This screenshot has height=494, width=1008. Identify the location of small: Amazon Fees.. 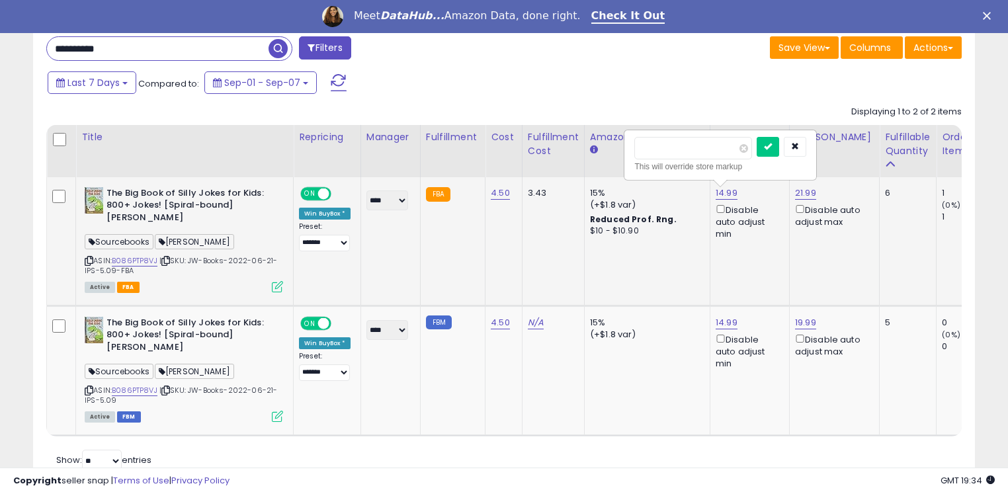
(594, 150).